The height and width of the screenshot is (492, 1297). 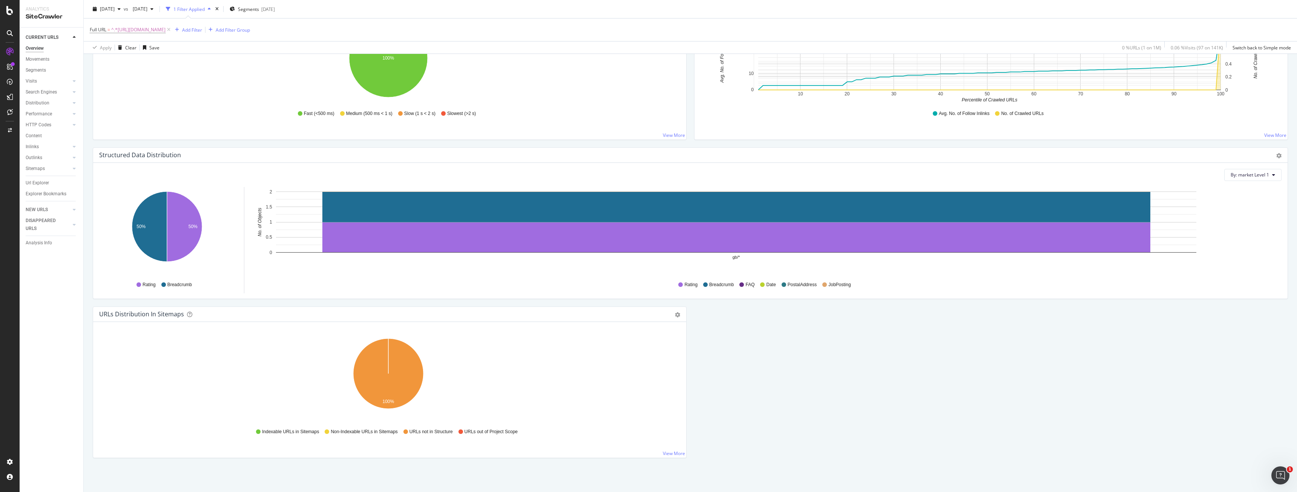 What do you see at coordinates (1034, 94) in the screenshot?
I see `text: 60` at bounding box center [1034, 94].